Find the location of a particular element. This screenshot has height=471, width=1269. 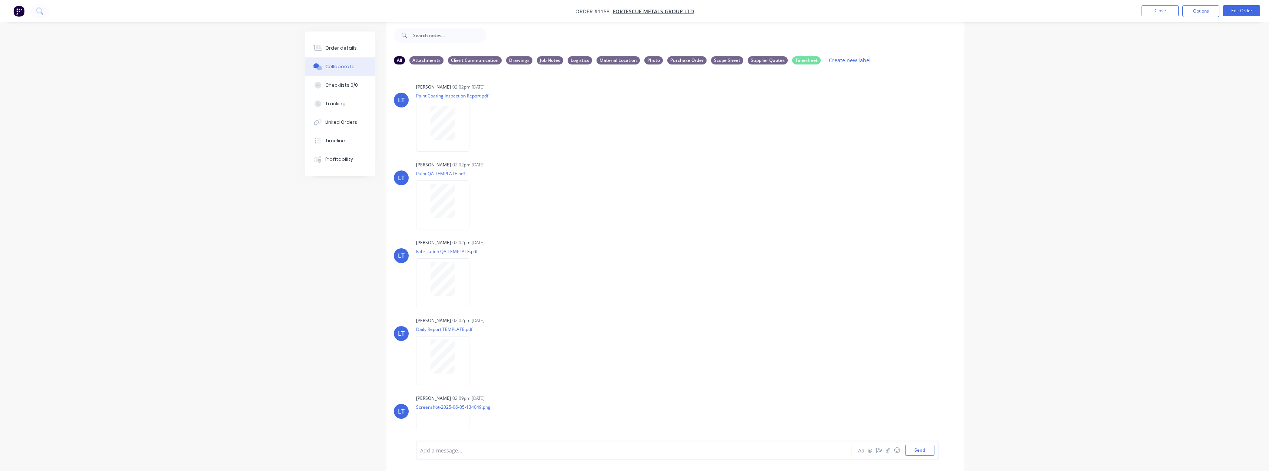

div: Drawings is located at coordinates (519, 60).